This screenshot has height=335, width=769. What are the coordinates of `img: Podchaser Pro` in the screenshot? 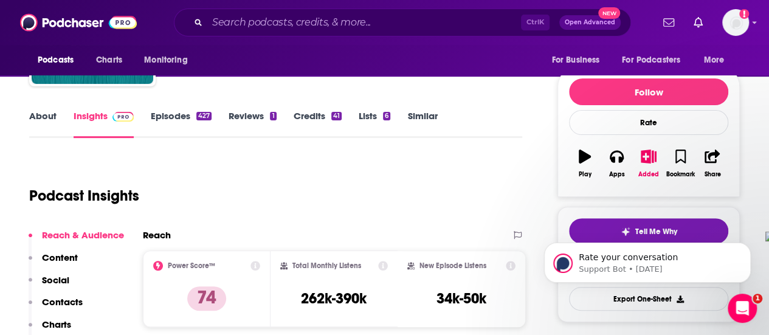 It's located at (123, 117).